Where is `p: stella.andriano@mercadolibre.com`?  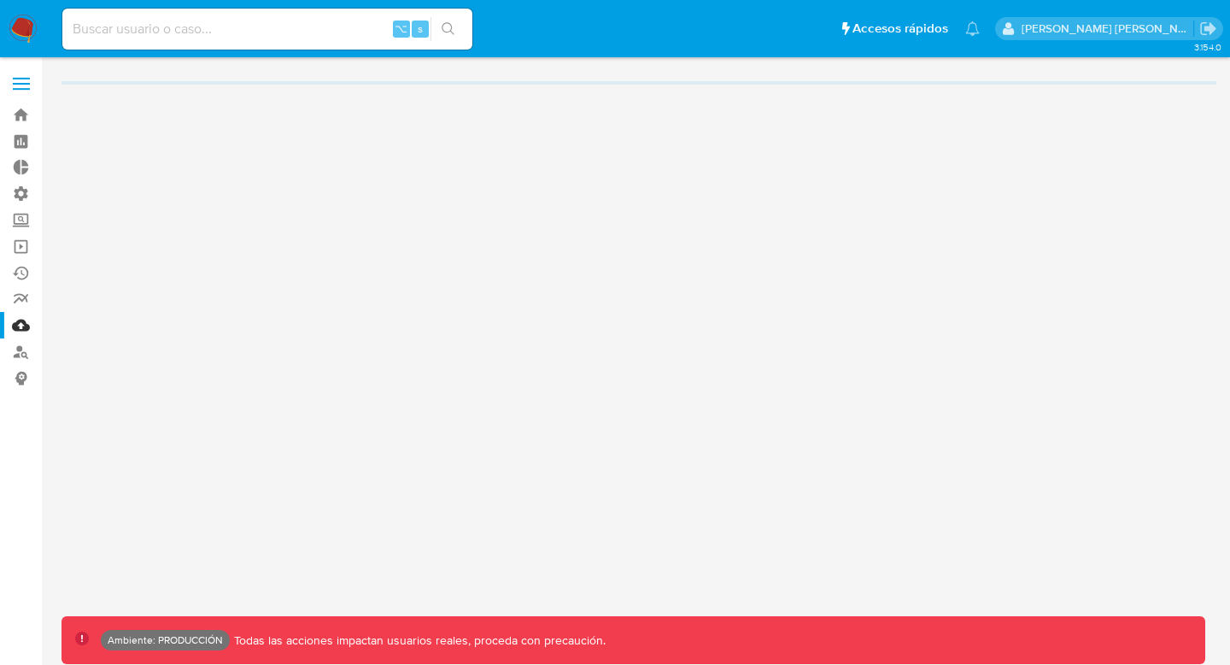
p: stella.andriano@mercadolibre.com is located at coordinates (1108, 28).